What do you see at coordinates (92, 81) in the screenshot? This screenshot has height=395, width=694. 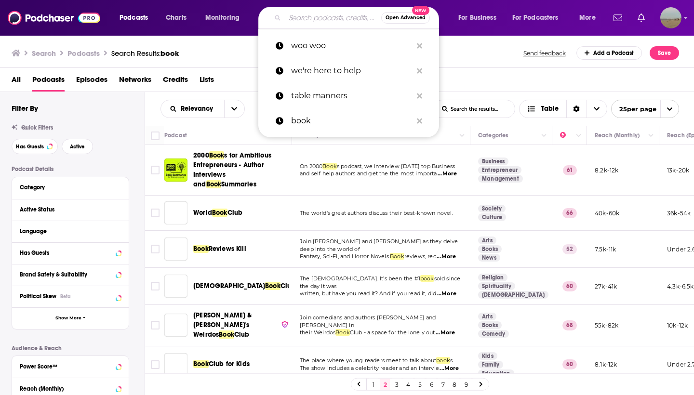 I see `span: Episodes` at bounding box center [92, 81].